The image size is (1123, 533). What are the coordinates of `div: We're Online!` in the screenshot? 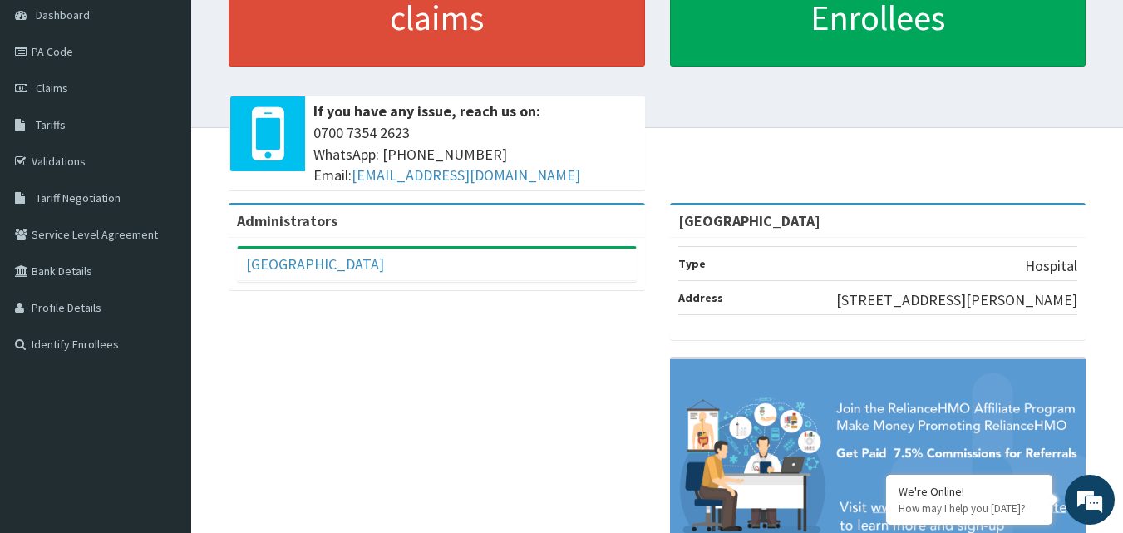 It's located at (970, 491).